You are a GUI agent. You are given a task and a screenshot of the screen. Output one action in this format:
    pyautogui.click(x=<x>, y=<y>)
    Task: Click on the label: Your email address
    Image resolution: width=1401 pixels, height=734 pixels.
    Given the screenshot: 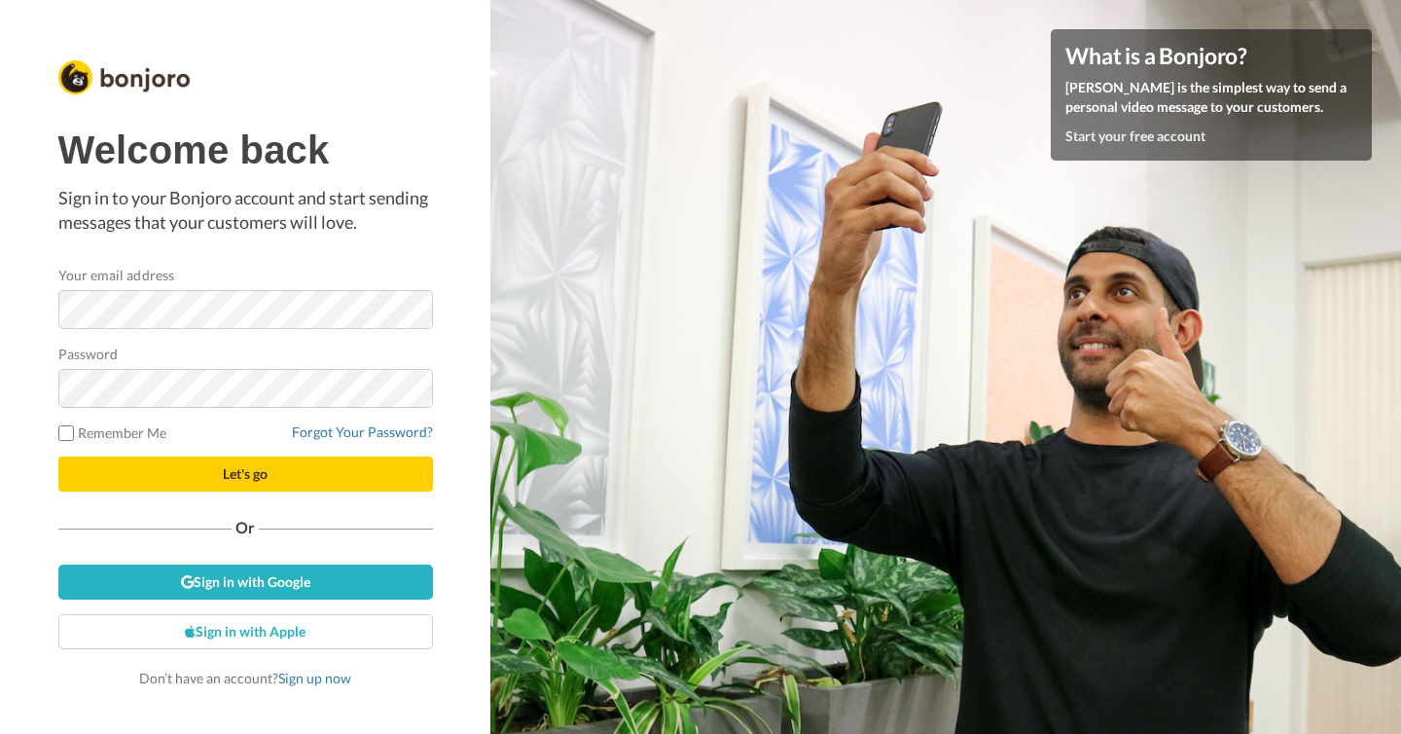 What is the action you would take?
    pyautogui.click(x=116, y=274)
    